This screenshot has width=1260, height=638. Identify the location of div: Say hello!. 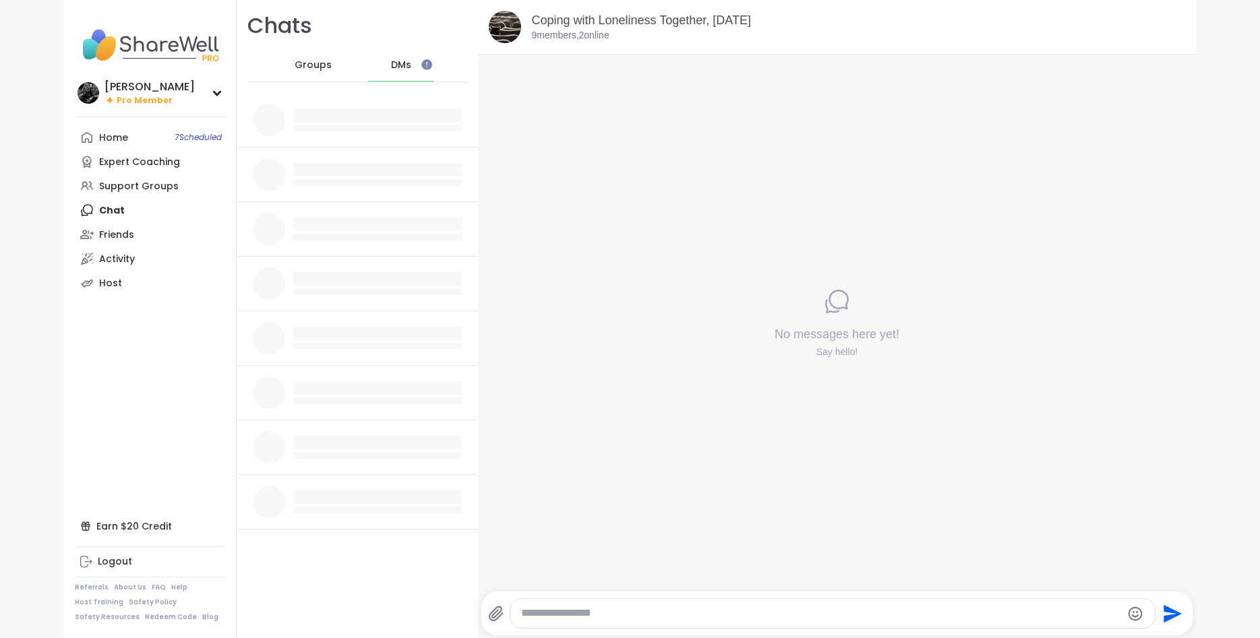
(836, 352).